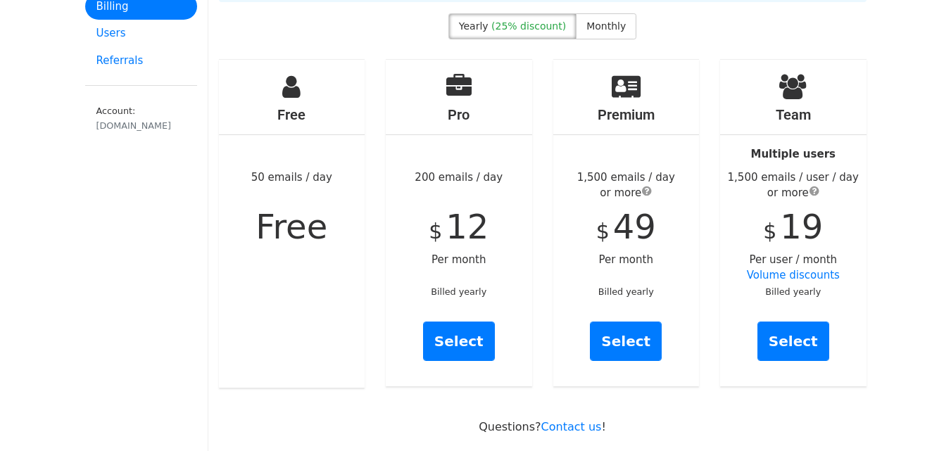 The width and height of the screenshot is (951, 451). I want to click on span: Yearly, so click(474, 26).